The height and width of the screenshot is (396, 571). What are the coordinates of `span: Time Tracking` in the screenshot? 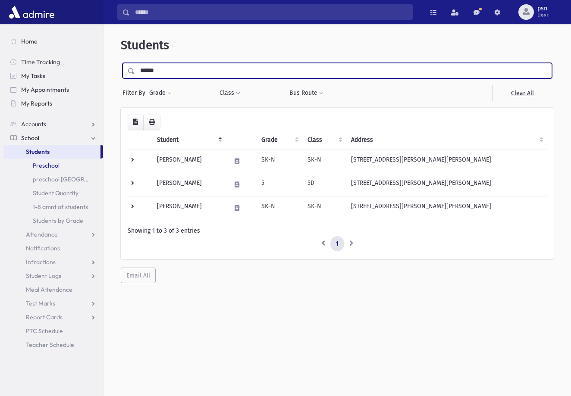 It's located at (41, 62).